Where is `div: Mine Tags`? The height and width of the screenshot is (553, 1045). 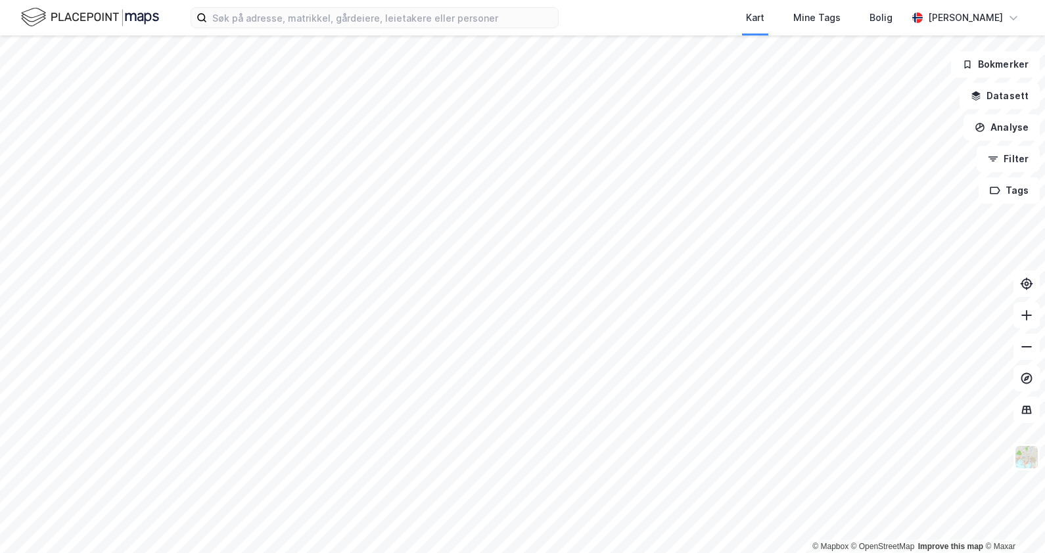
div: Mine Tags is located at coordinates (817, 18).